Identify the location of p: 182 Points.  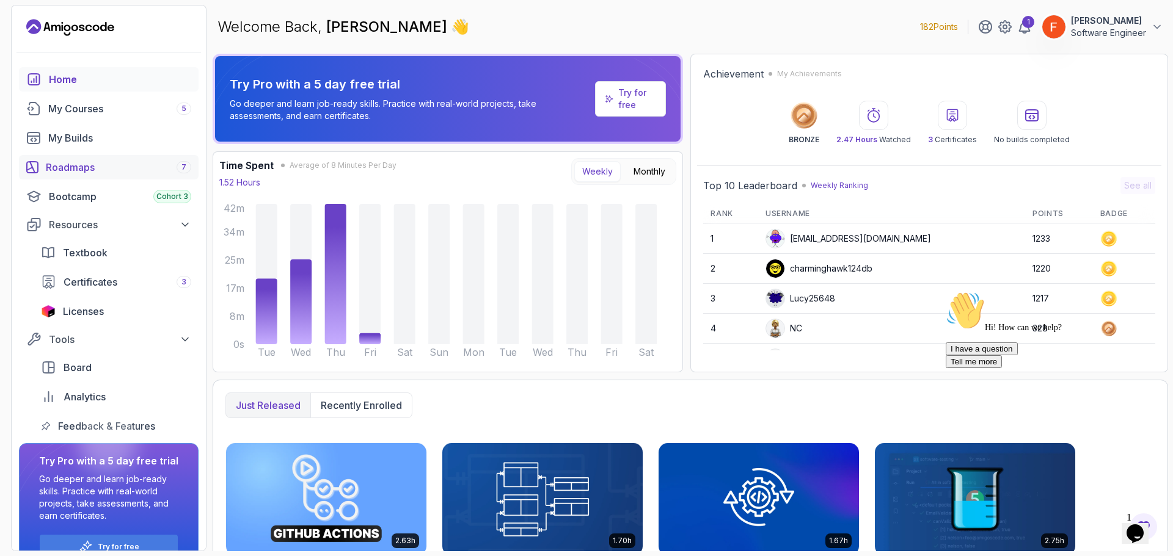
(939, 27).